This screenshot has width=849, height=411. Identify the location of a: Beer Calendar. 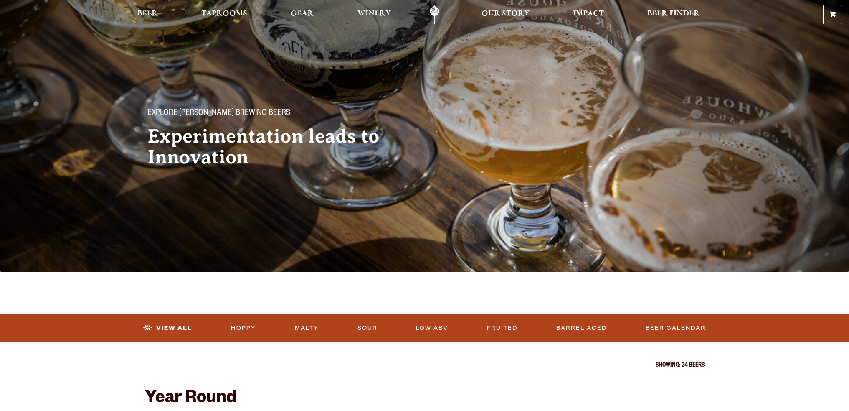
(676, 328).